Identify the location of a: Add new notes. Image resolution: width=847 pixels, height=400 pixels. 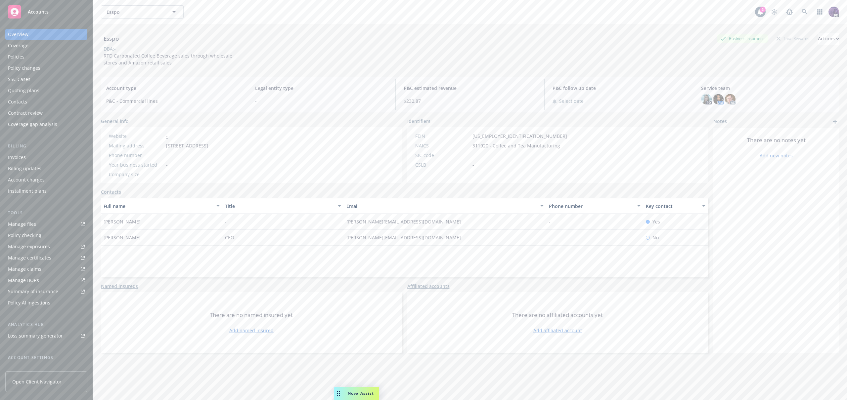
(776, 155).